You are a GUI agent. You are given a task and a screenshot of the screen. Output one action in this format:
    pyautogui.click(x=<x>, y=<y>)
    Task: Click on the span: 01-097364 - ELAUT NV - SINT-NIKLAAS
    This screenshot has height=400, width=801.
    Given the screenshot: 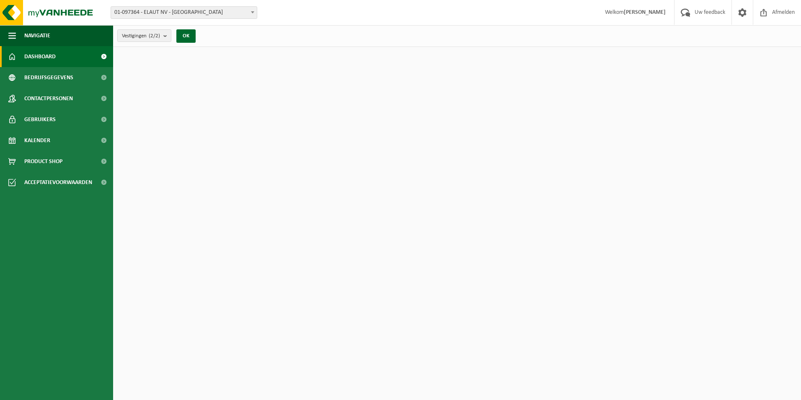 What is the action you would take?
    pyautogui.click(x=184, y=13)
    